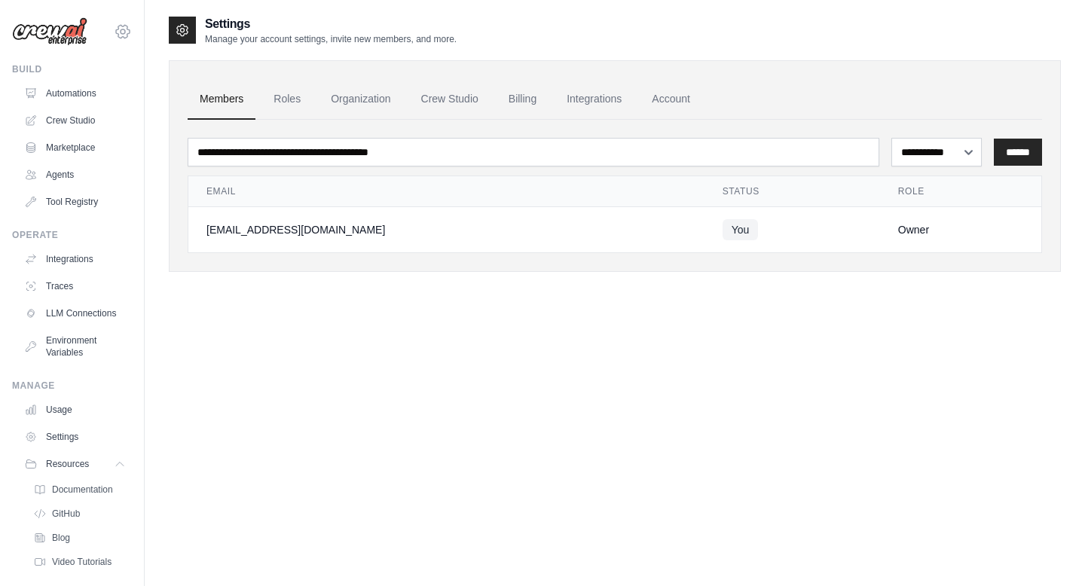 This screenshot has height=586, width=1085. What do you see at coordinates (82, 490) in the screenshot?
I see `span: Documentation` at bounding box center [82, 490].